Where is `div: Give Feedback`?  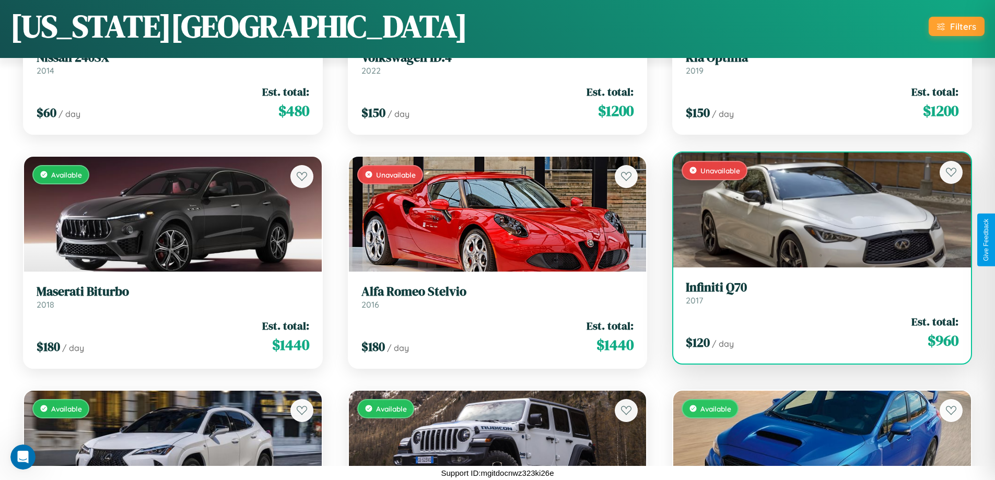
div: Give Feedback is located at coordinates (986, 240).